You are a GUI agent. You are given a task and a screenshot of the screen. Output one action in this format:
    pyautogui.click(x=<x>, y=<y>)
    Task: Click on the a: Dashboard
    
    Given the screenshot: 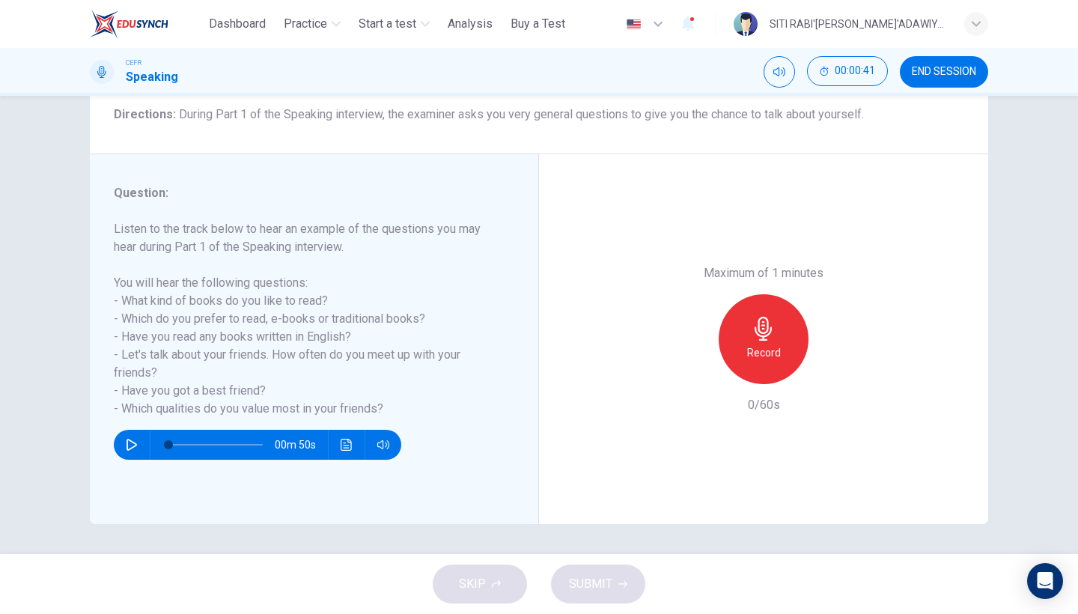 What is the action you would take?
    pyautogui.click(x=237, y=24)
    